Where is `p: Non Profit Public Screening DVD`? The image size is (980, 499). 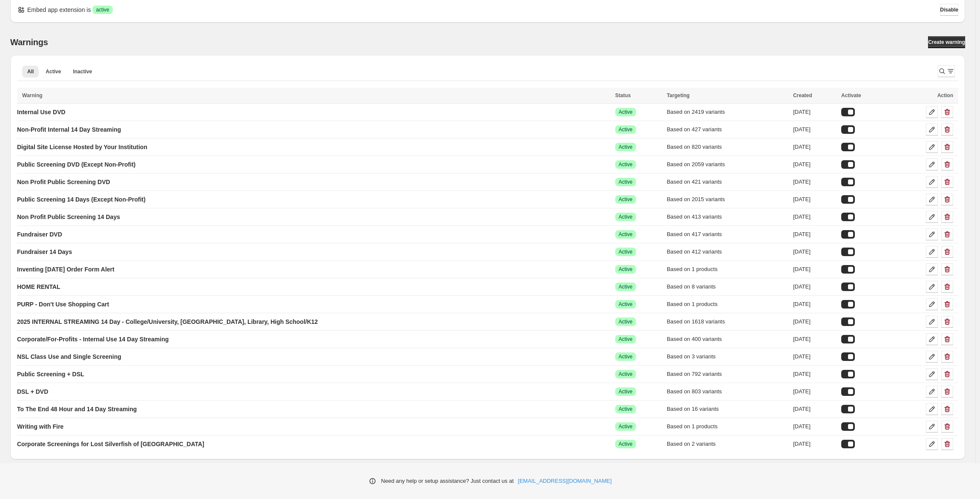
p: Non Profit Public Screening DVD is located at coordinates (63, 182).